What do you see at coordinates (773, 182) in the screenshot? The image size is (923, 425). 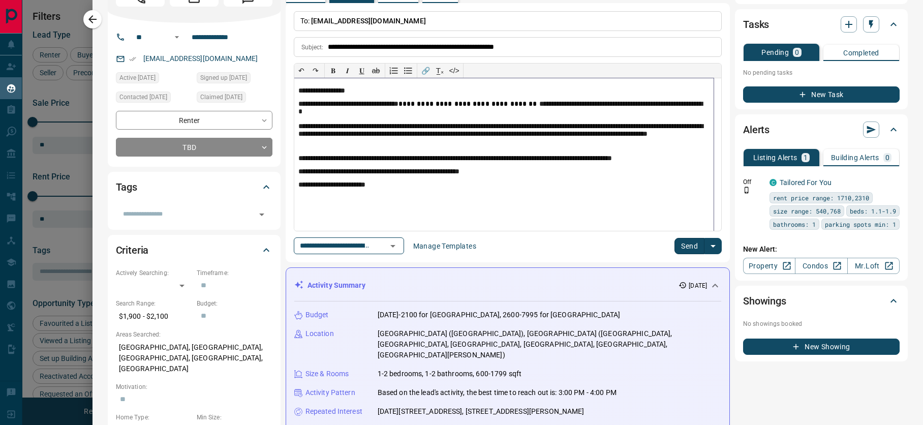 I see `div: condos.ca` at bounding box center [773, 182].